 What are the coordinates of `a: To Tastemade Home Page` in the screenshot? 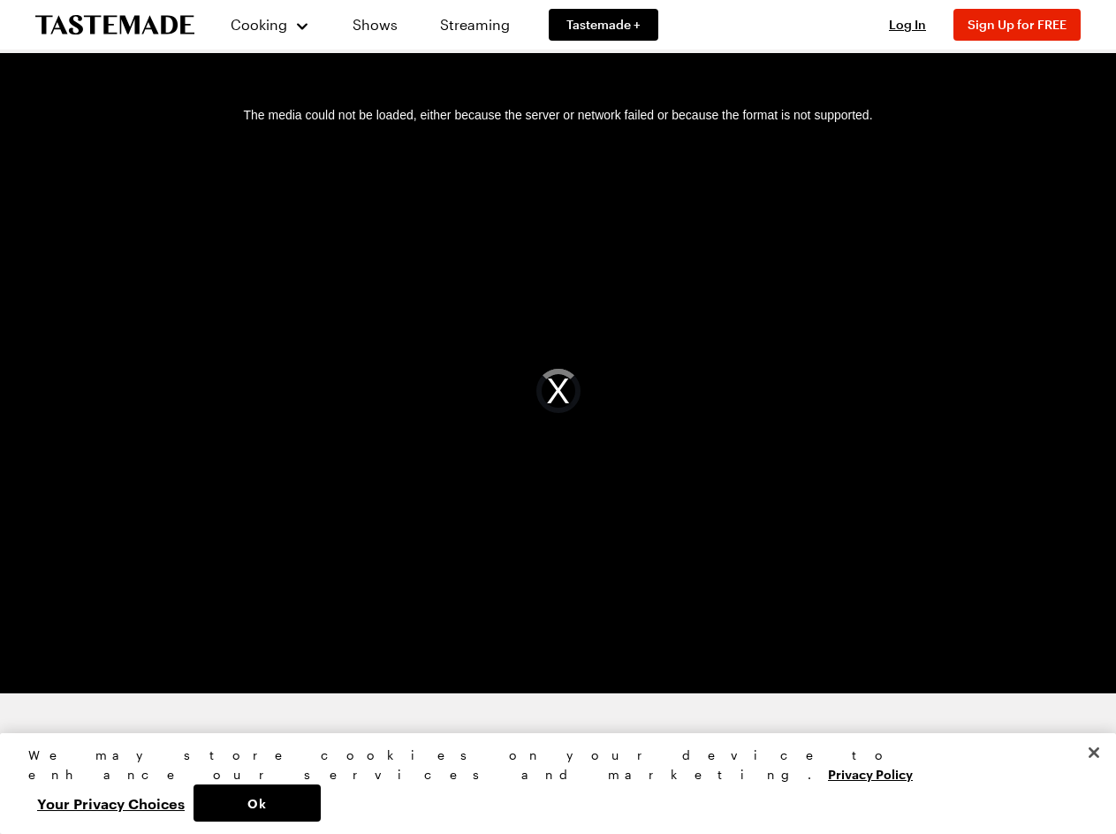 It's located at (115, 25).